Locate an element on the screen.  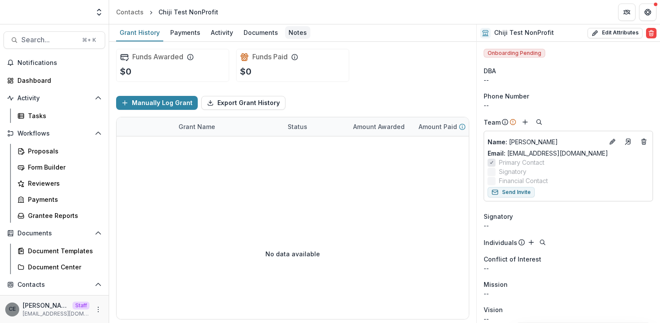
div: Document Center is located at coordinates (63, 267).